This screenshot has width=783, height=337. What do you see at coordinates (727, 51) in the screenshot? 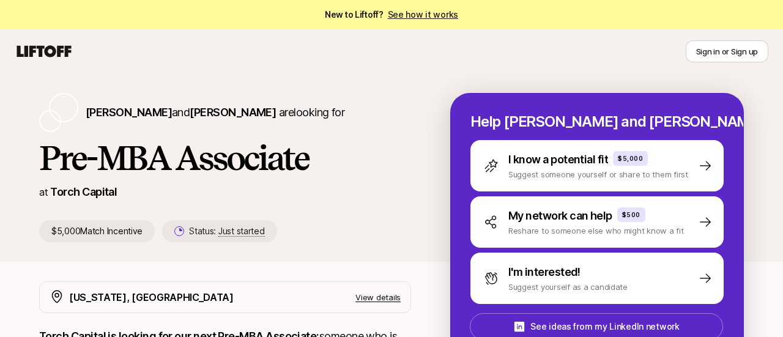
I see `button: Sign in or Sign up` at bounding box center [727, 51].